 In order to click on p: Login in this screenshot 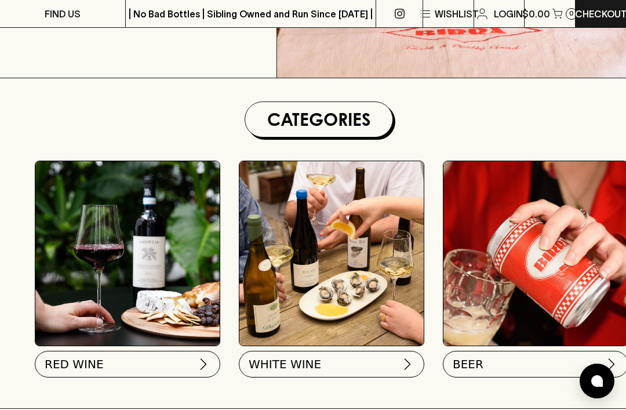, I will do `click(508, 14)`.